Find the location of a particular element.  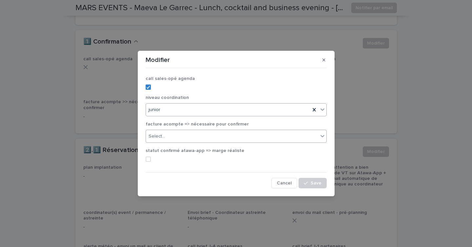

span: niveau coordination is located at coordinates (167, 98).